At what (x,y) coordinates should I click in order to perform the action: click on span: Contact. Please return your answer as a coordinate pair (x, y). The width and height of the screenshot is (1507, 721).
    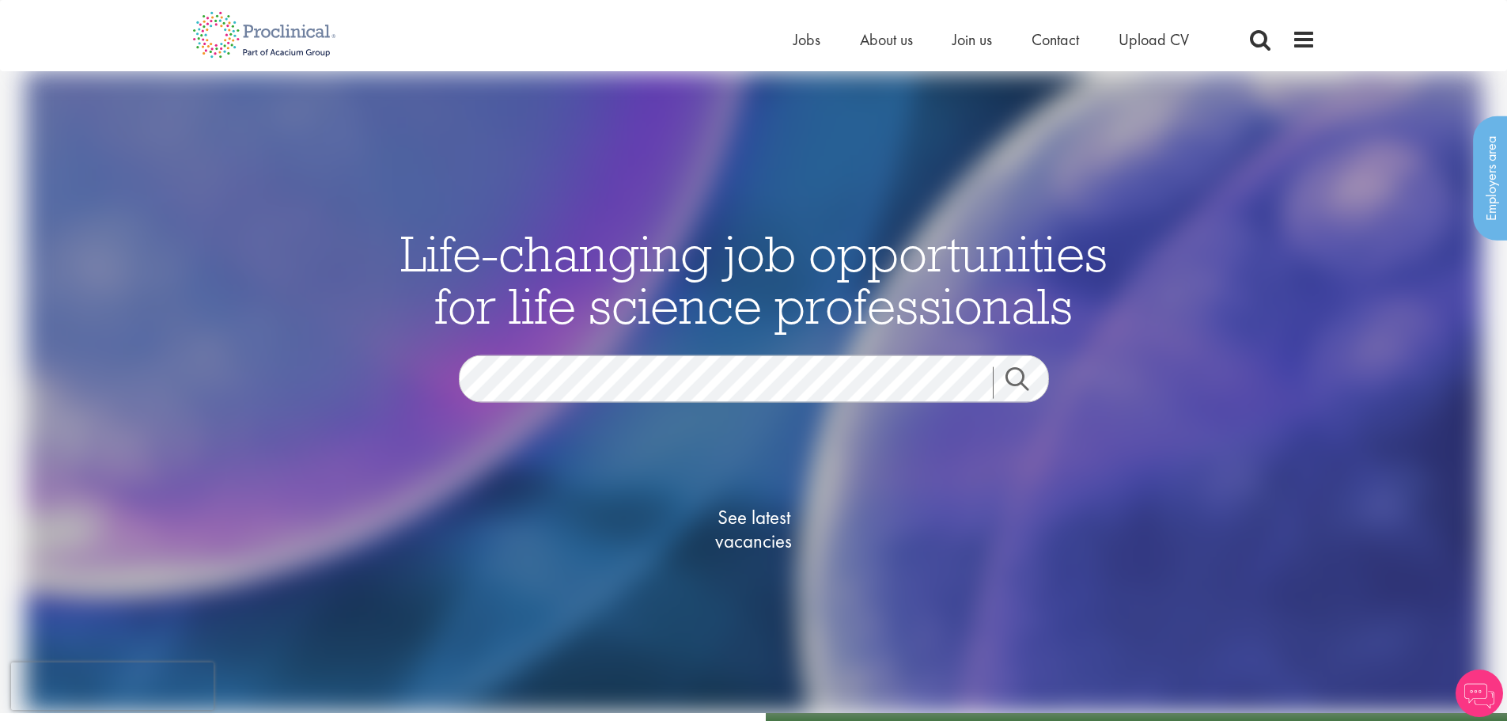
    Looking at the image, I should click on (1055, 40).